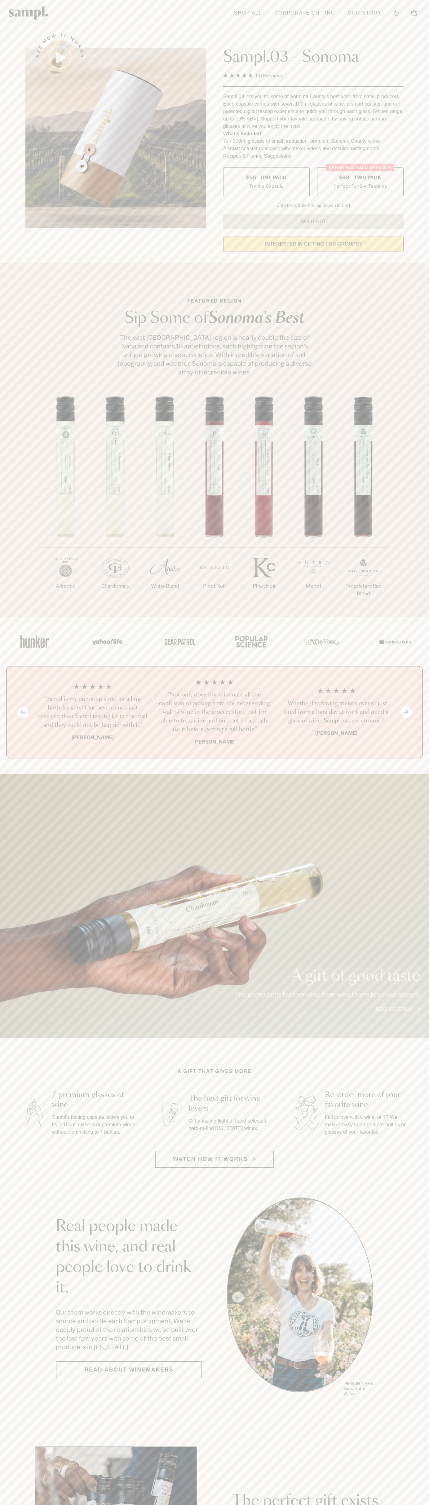  Describe the element at coordinates (313, 111) in the screenshot. I see `div: Sampl.03 lets you try some of Sonoma County's best wine from small producers. Each capsule comes ...` at that location.